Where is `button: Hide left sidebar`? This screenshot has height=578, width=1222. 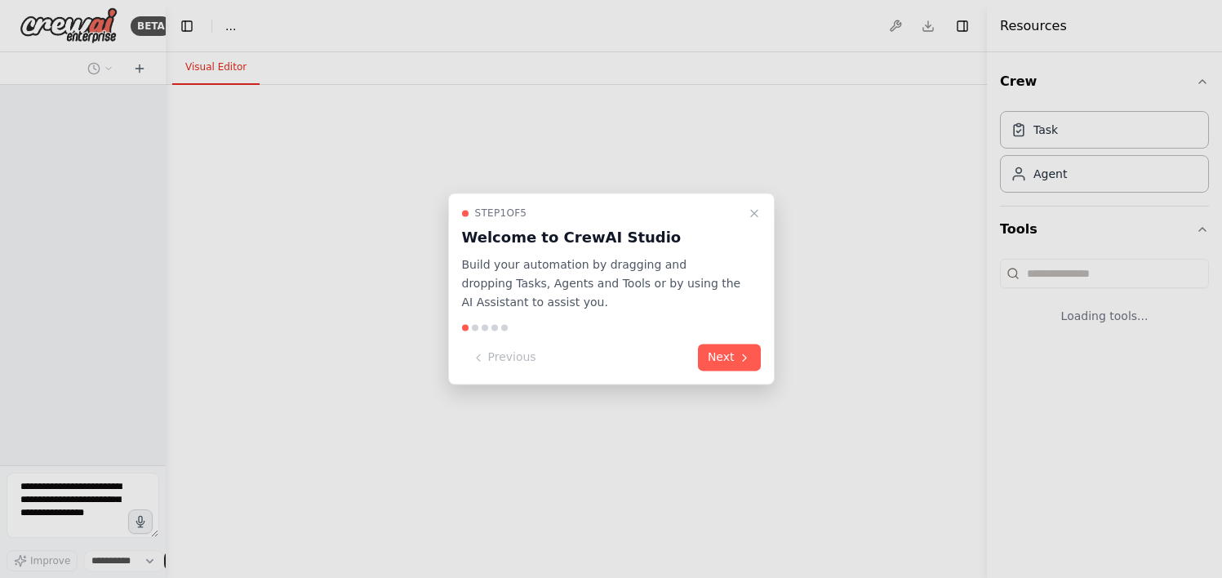
button: Hide left sidebar is located at coordinates (187, 26).